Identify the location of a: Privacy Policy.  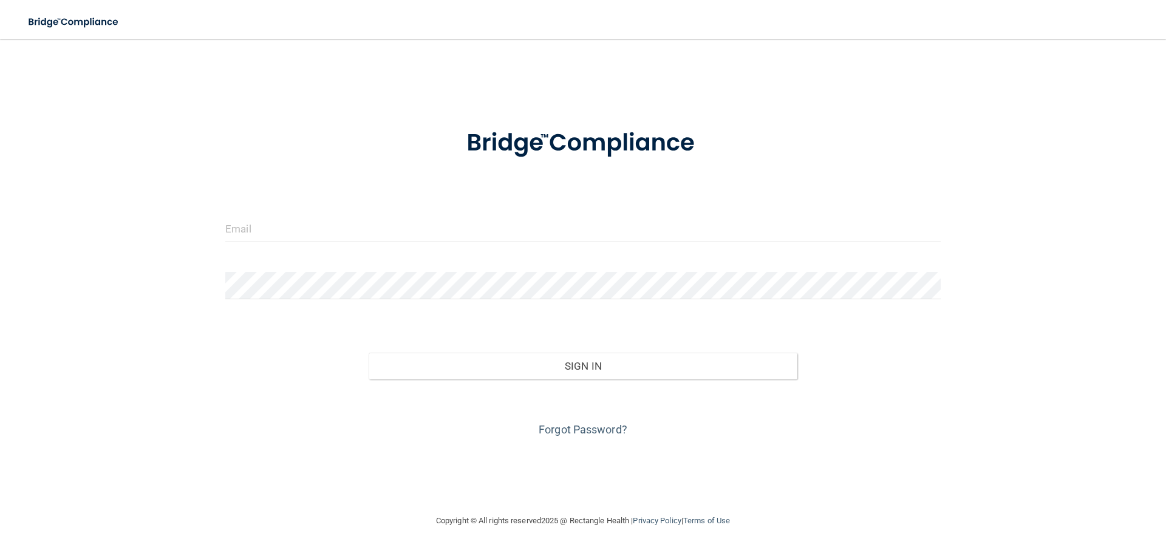
(656, 520).